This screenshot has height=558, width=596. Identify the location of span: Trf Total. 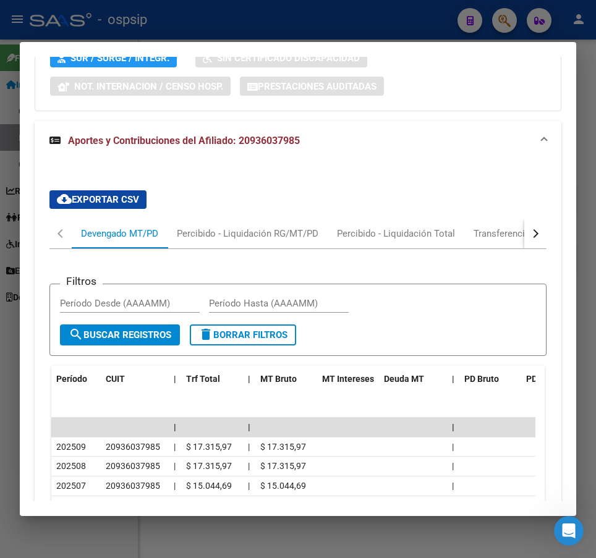
(203, 379).